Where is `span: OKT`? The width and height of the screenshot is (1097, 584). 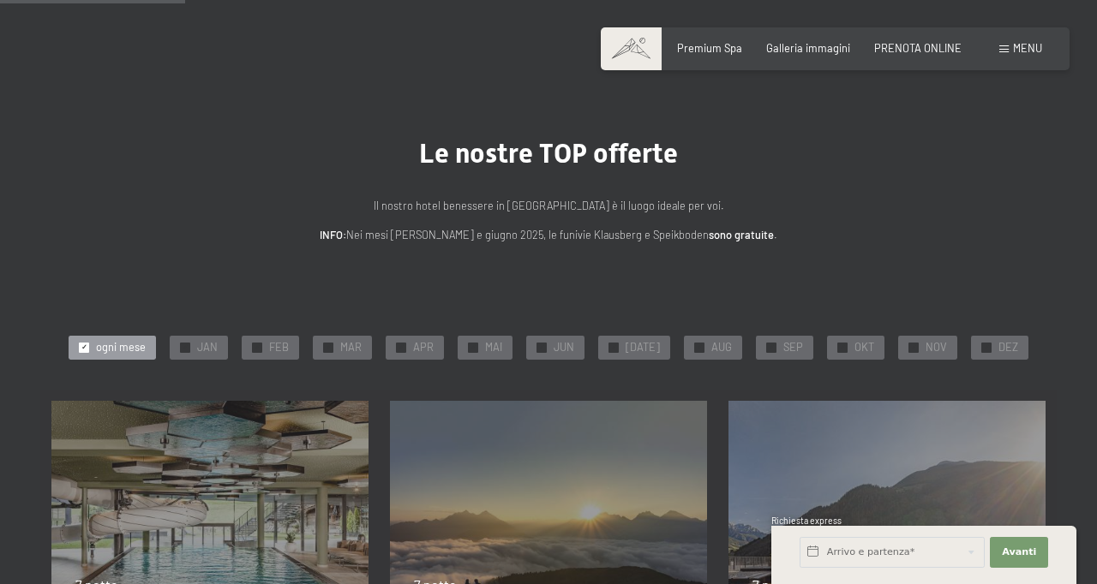 span: OKT is located at coordinates (864, 348).